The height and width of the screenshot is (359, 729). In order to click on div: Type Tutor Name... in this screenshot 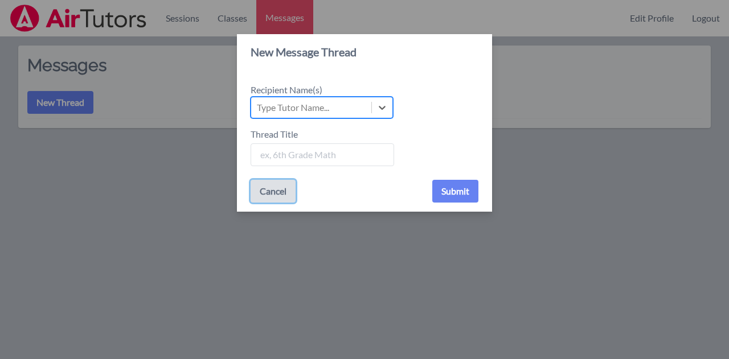, I will do `click(293, 108)`.